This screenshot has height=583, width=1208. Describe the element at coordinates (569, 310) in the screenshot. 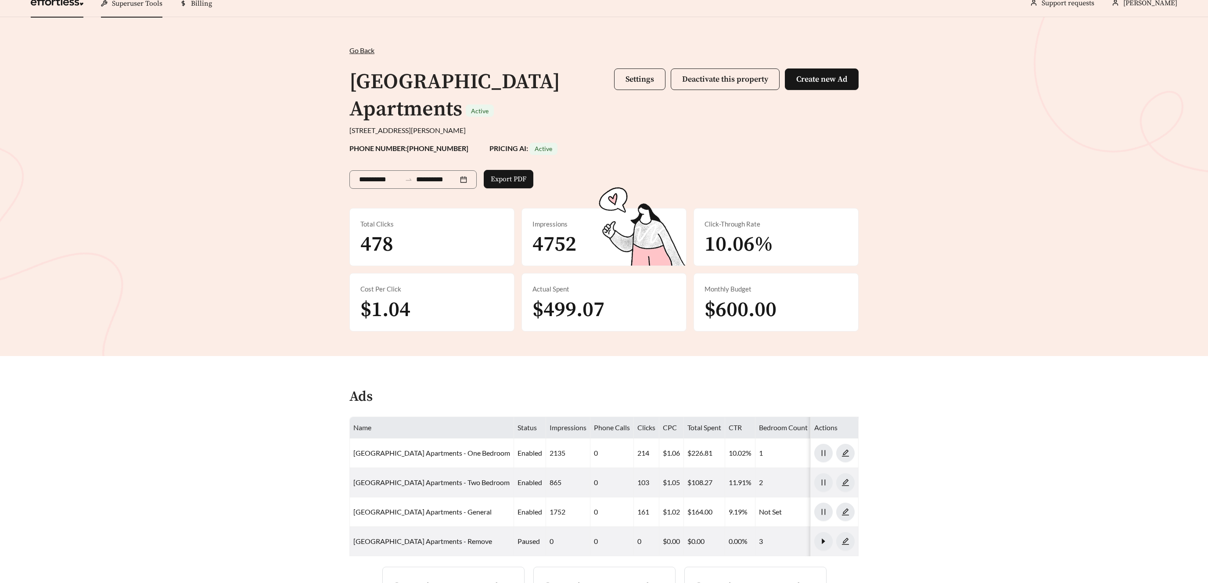

I see `span: $499.07` at that location.